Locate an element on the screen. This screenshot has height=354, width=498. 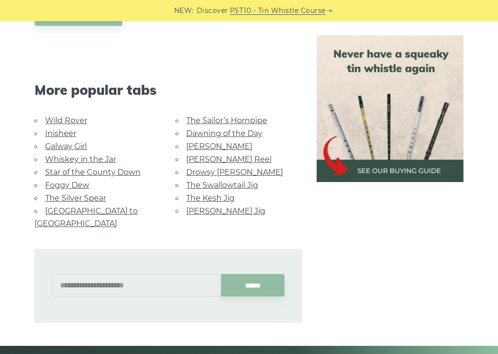
a: Dawning of the Day is located at coordinates (224, 133).